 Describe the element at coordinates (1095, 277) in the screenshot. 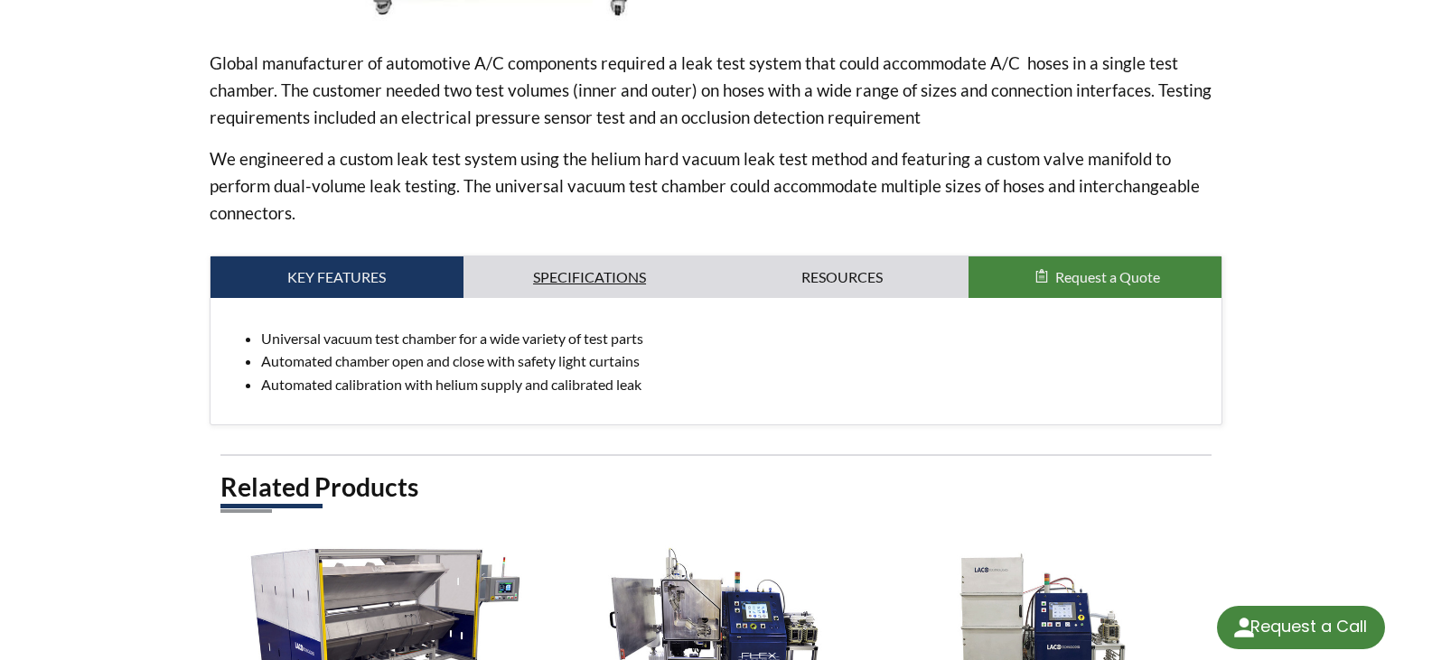

I see `button: Request a Quote` at that location.